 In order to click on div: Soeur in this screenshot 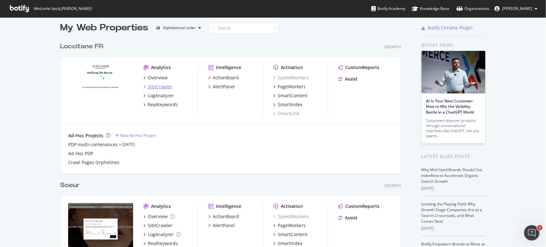, I will do `click(70, 185)`.